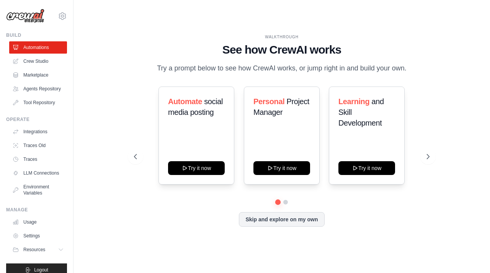 The image size is (490, 273). Describe the element at coordinates (38, 47) in the screenshot. I see `a: Automations` at that location.